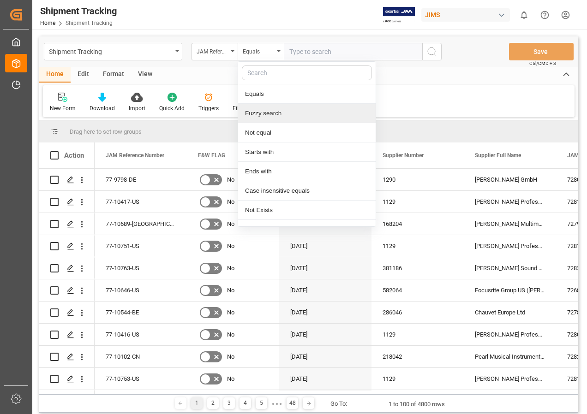 Image resolution: width=587 pixels, height=414 pixels. I want to click on div: 77-10753-US, so click(141, 379).